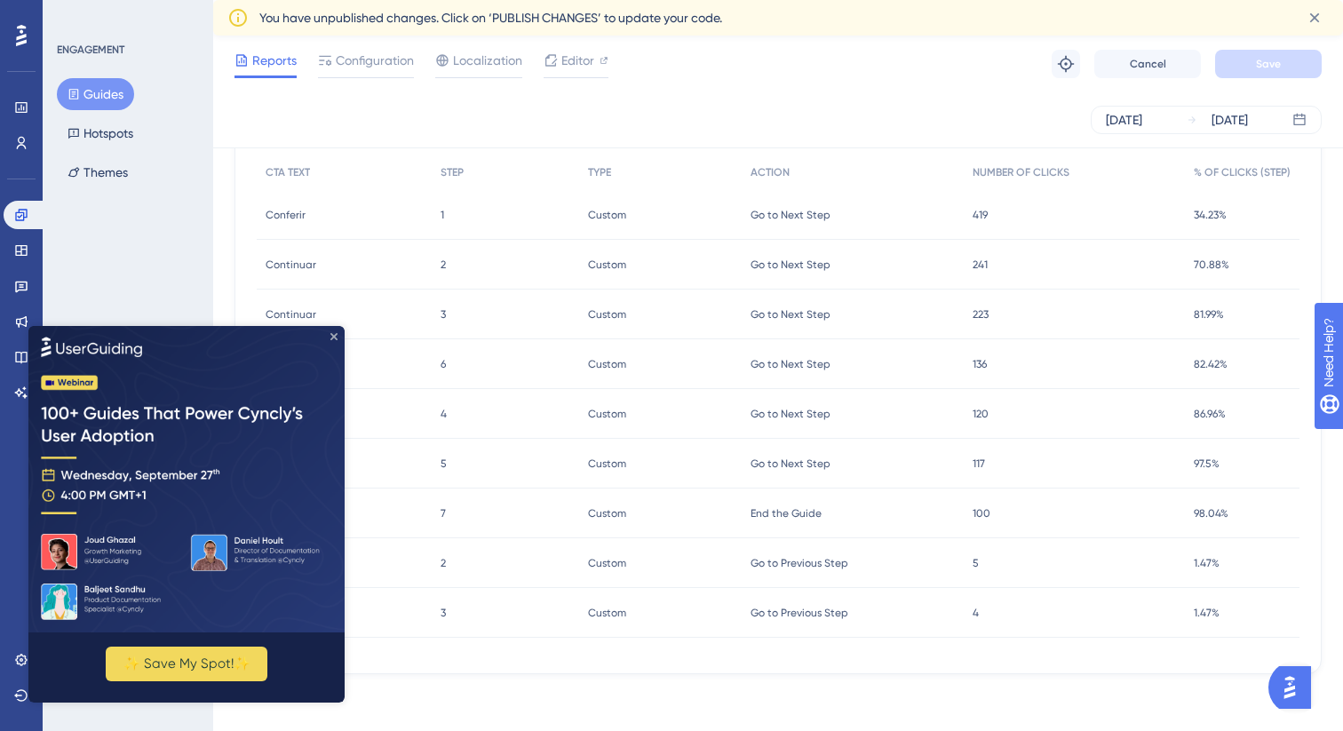 The height and width of the screenshot is (731, 1343). What do you see at coordinates (981, 314) in the screenshot?
I see `span: 223` at bounding box center [981, 314].